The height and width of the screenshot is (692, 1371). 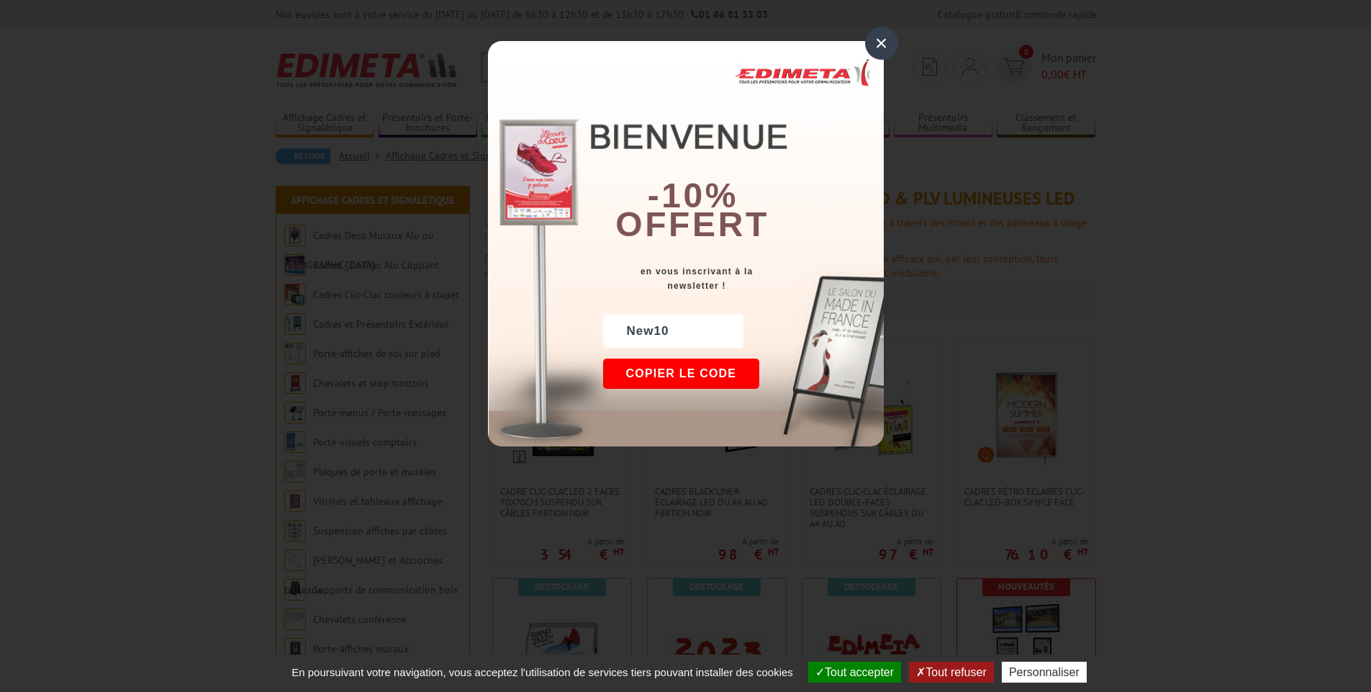 I want to click on button: Tout accepter, so click(x=854, y=671).